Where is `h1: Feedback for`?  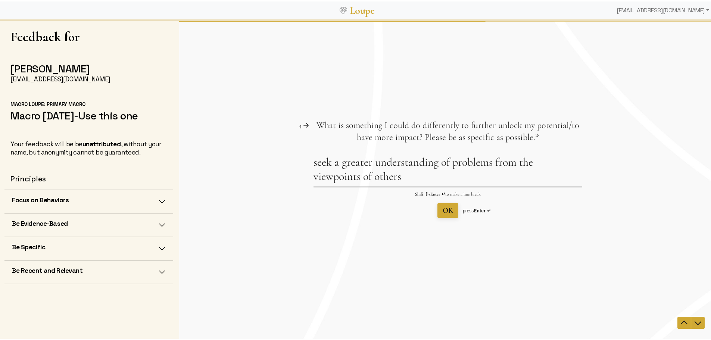 h1: Feedback for is located at coordinates (89, 35).